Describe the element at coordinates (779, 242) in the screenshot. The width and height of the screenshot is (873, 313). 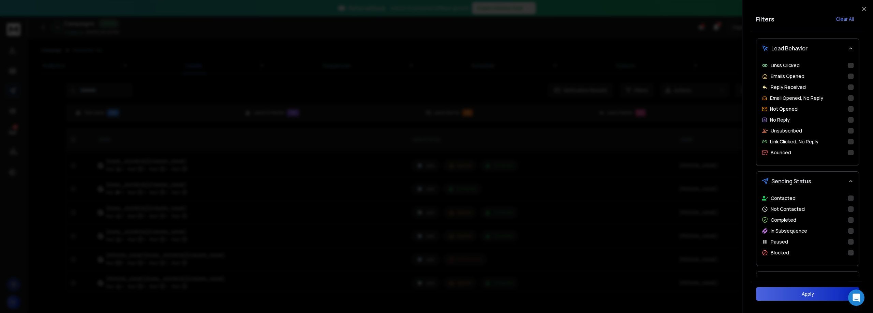
I see `p: Paused` at that location.